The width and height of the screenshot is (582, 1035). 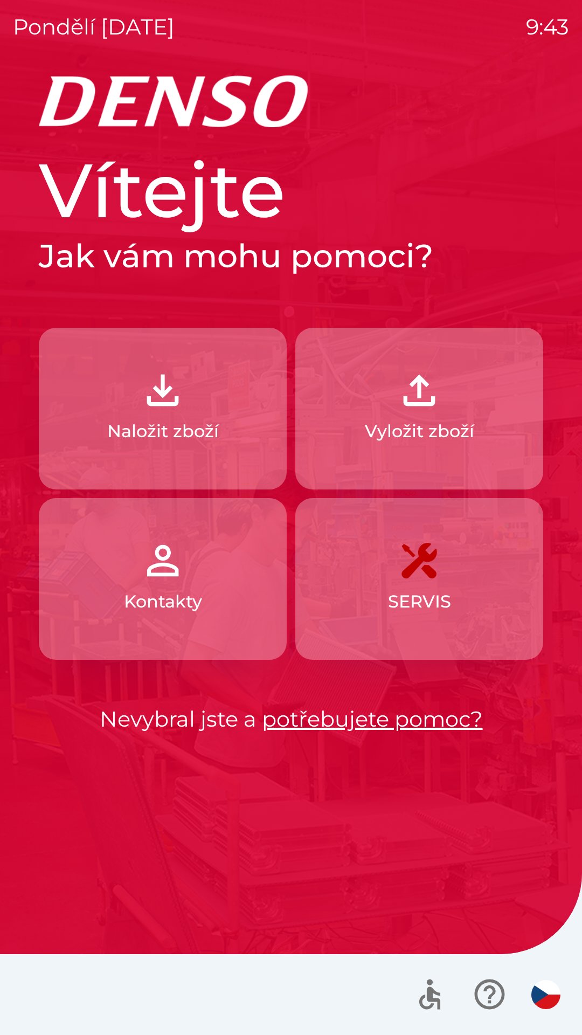 I want to click on p: Nevybral jste a, so click(x=291, y=719).